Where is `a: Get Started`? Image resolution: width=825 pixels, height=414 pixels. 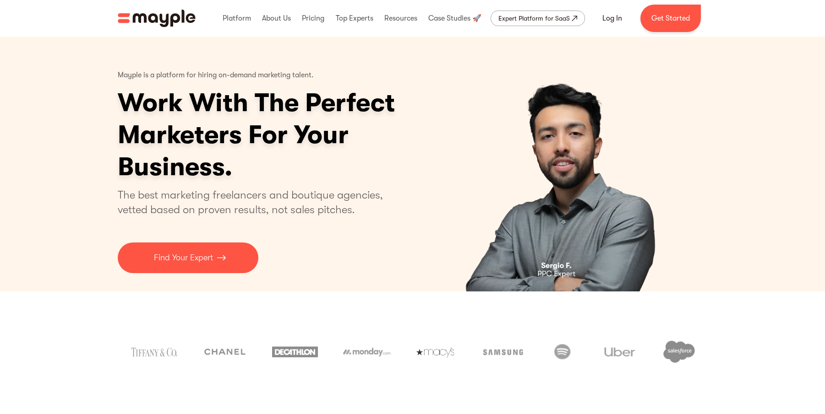 a: Get Started is located at coordinates (670, 18).